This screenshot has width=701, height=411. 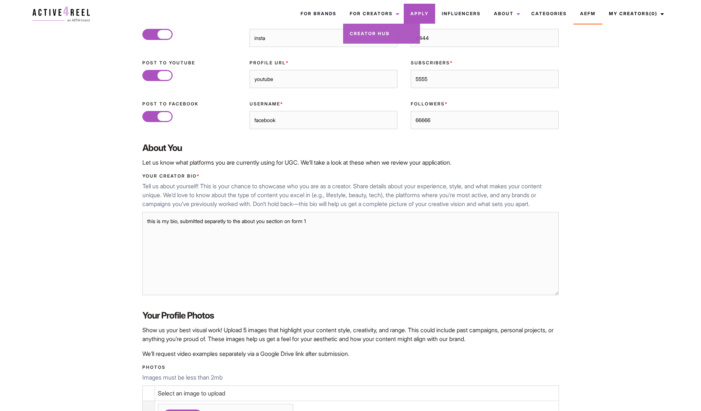 I want to click on a: For Brands, so click(x=318, y=14).